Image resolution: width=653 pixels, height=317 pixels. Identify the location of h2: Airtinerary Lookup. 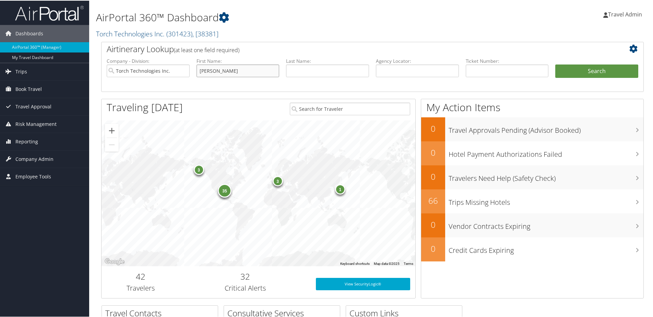
(350, 48).